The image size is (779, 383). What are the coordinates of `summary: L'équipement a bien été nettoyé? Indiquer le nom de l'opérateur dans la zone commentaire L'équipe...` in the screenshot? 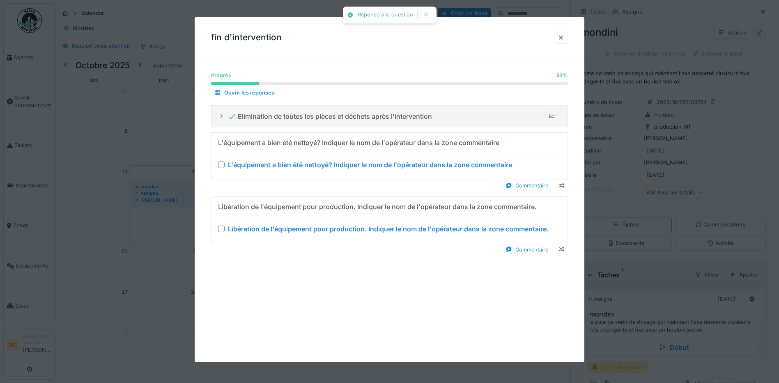 It's located at (389, 156).